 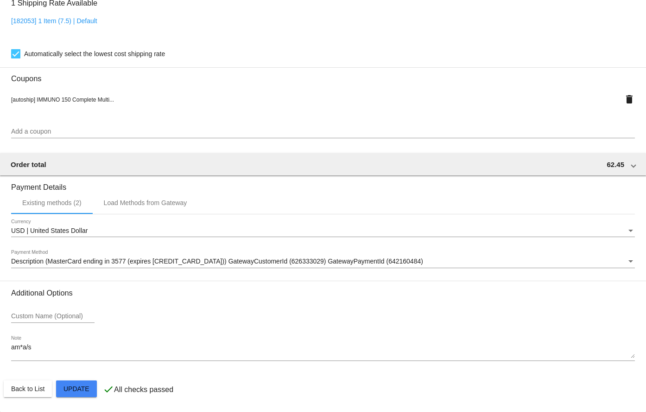 What do you see at coordinates (144, 389) in the screenshot?
I see `p: All checks passed` at bounding box center [144, 389].